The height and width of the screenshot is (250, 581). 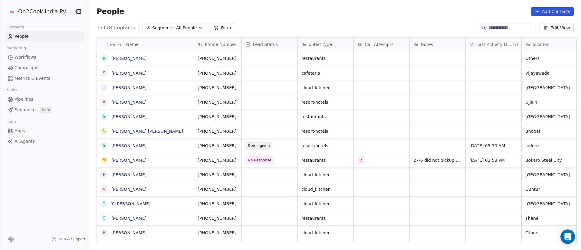 I want to click on div: P, so click(x=104, y=175).